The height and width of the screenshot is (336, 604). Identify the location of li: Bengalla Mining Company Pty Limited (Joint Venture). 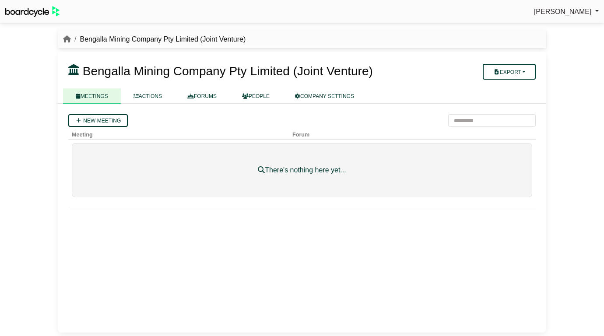
(158, 39).